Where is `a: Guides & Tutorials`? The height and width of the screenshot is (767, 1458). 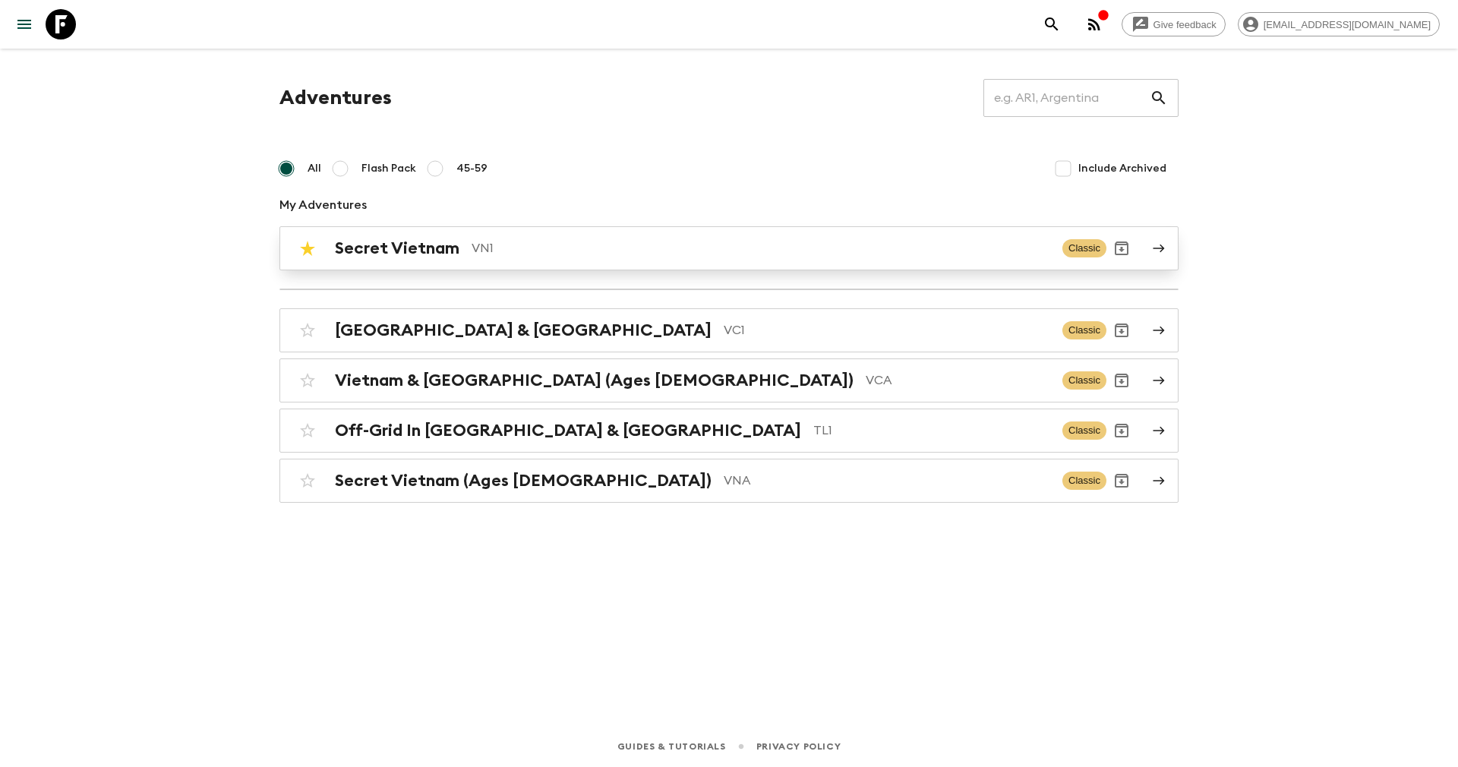
a: Guides & Tutorials is located at coordinates (671, 746).